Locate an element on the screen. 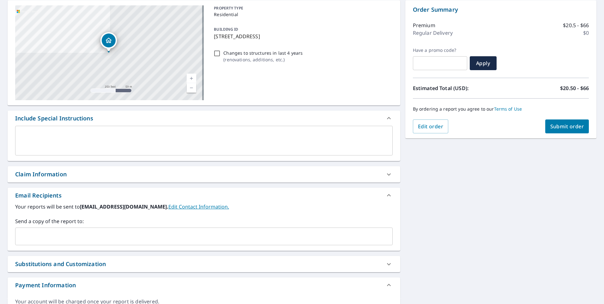 The image size is (604, 304). label: Your reports will be sent to is located at coordinates (204, 207).